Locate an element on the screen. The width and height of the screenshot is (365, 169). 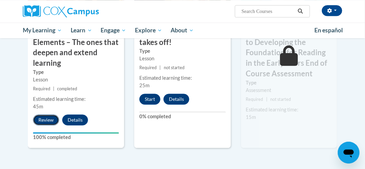
a: Cox Campus is located at coordinates (72, 11).